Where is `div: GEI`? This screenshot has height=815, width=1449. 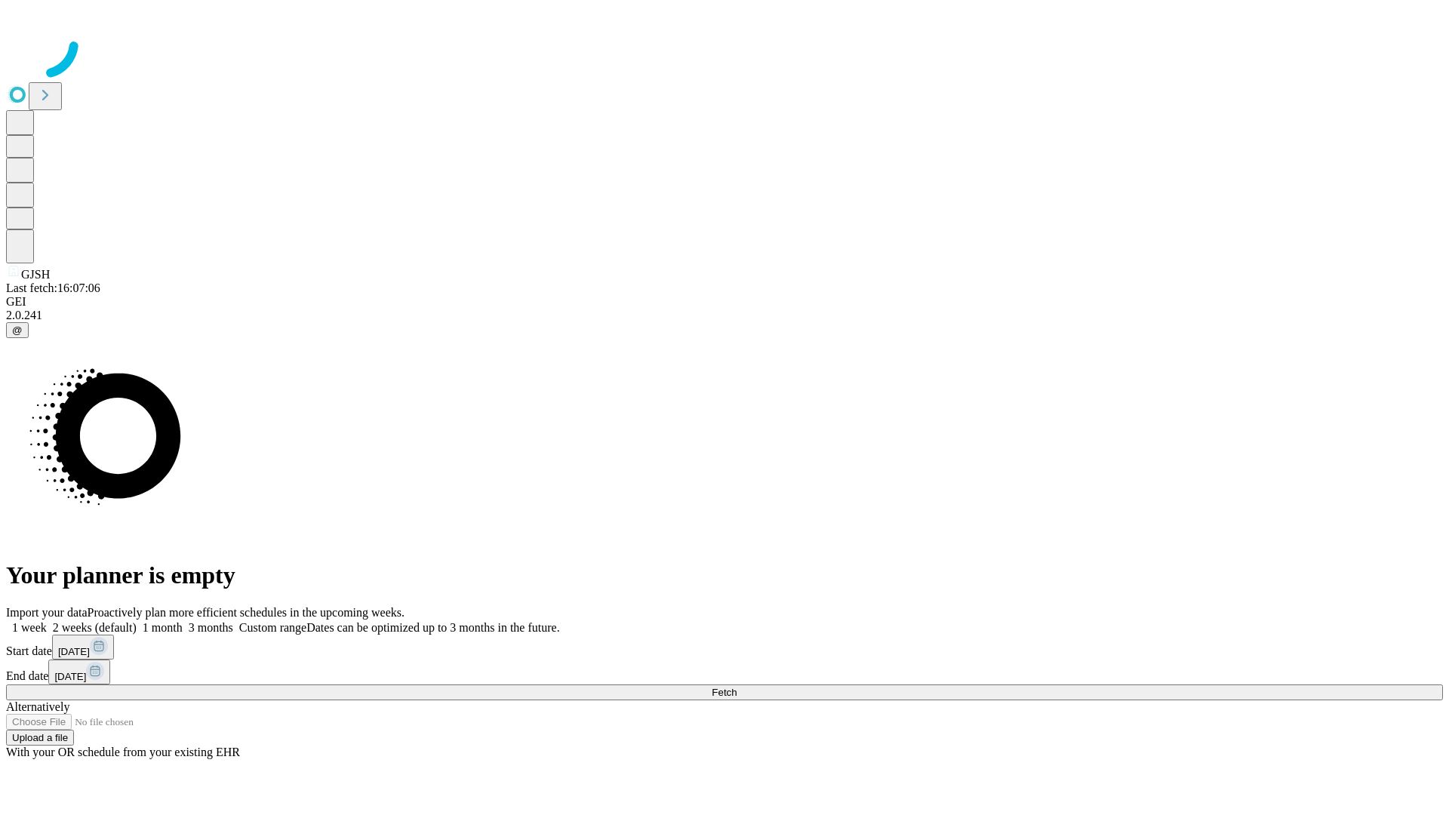 div: GEI is located at coordinates (724, 302).